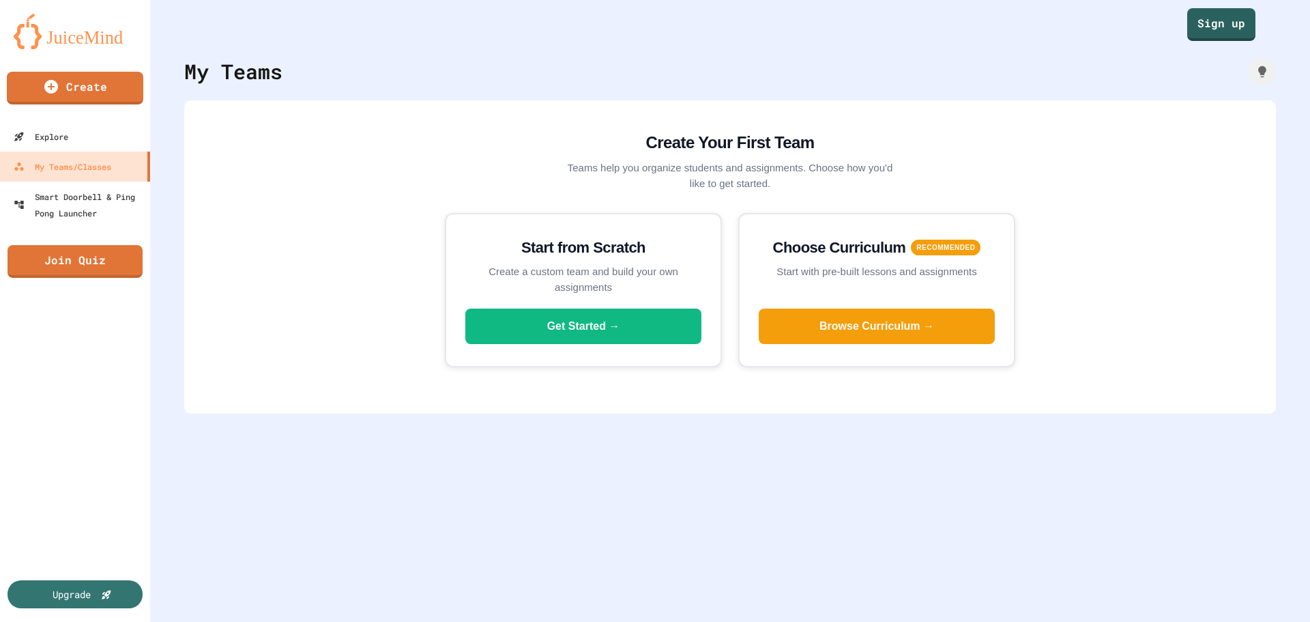 This screenshot has width=1310, height=622. Describe the element at coordinates (75, 88) in the screenshot. I see `a: Create` at that location.